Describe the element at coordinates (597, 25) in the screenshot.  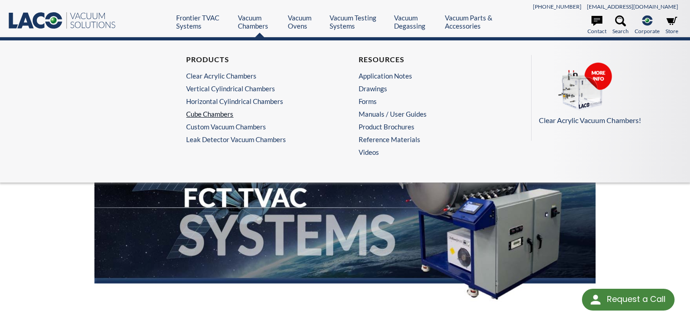
I see `a: Contact` at that location.